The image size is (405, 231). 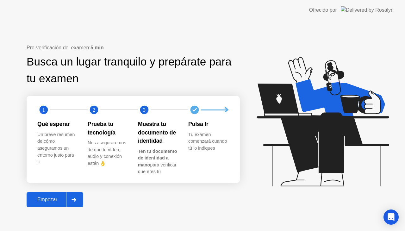 What do you see at coordinates (144, 110) in the screenshot?
I see `text: 3` at bounding box center [144, 110].